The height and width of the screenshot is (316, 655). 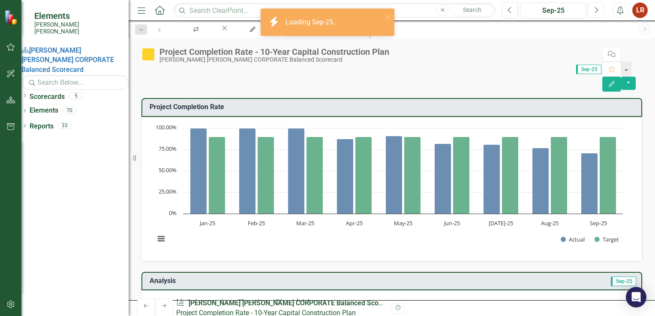 What do you see at coordinates (598, 223) in the screenshot?
I see `text: Sep-25` at bounding box center [598, 223].